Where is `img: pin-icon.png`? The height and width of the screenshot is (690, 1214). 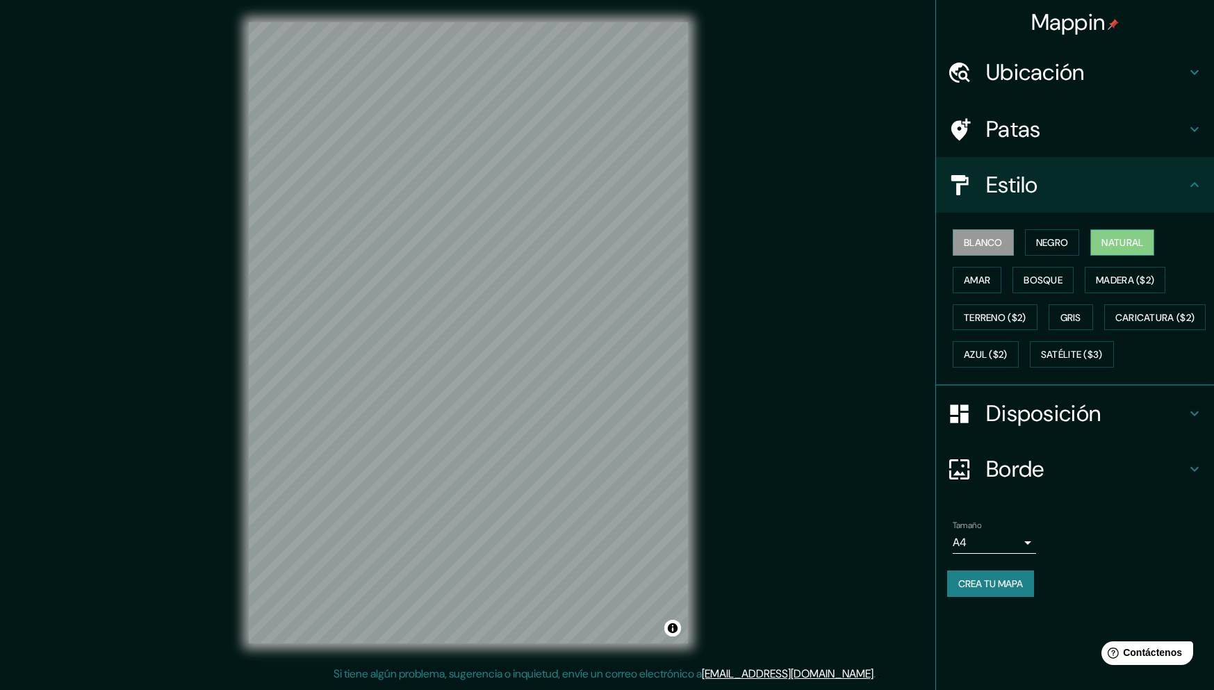 img: pin-icon.png is located at coordinates (1114, 24).